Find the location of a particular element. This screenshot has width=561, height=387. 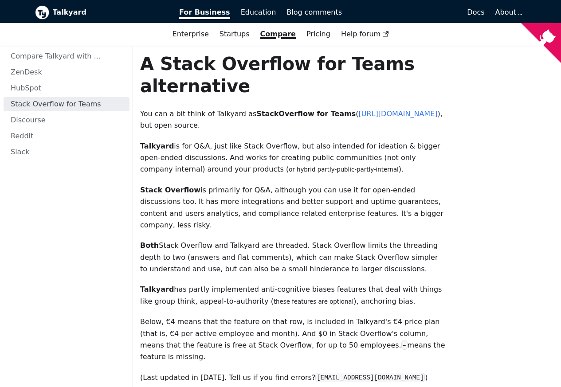

span: Docs is located at coordinates (476, 12).